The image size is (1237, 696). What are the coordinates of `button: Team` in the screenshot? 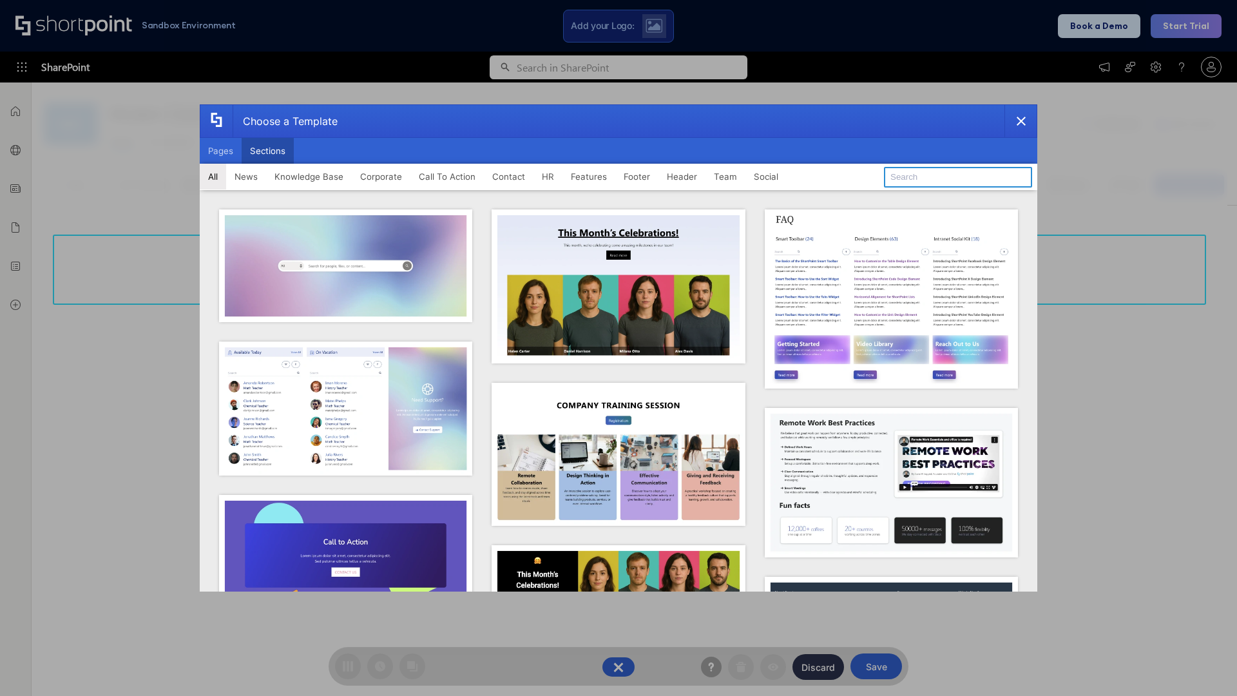 It's located at (726, 177).